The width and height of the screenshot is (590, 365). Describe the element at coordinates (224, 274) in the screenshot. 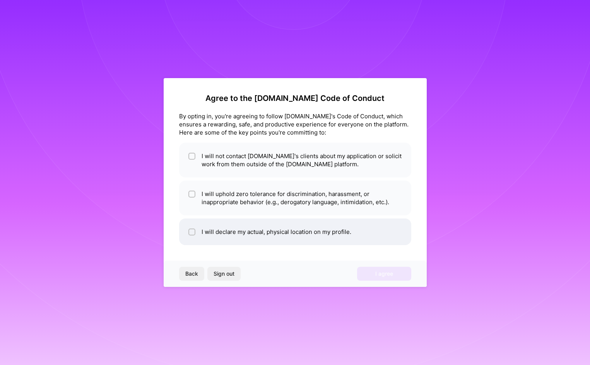

I see `button: Sign out` at that location.